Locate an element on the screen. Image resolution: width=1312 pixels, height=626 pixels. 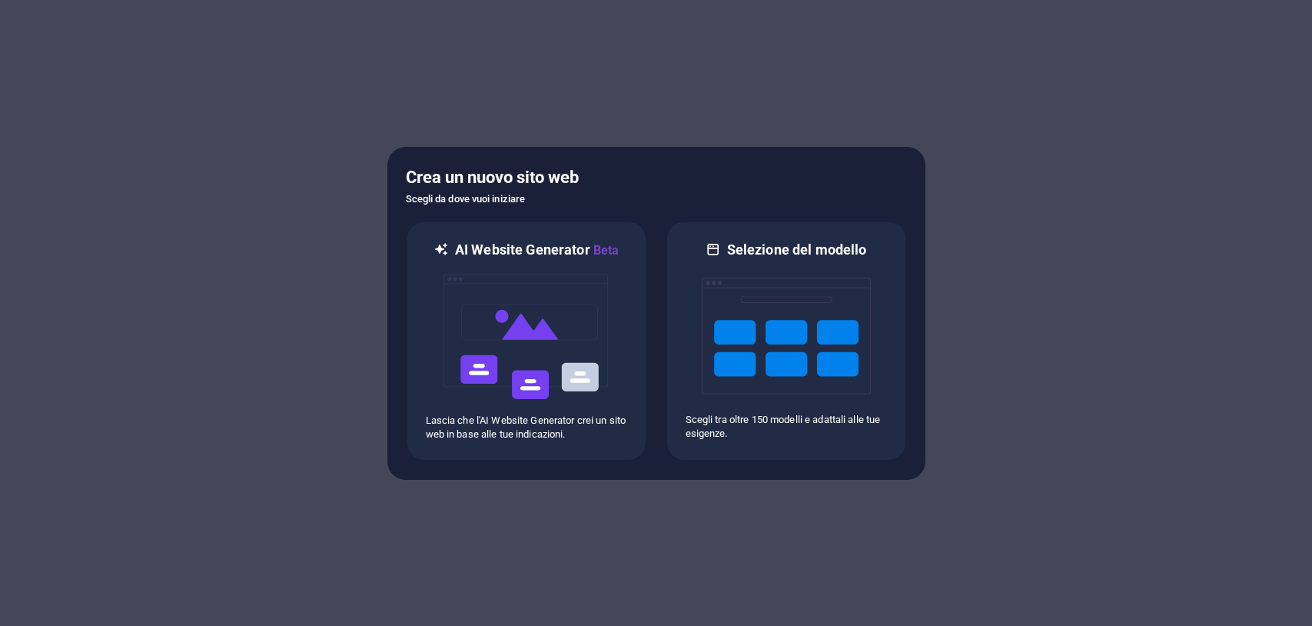
p: Lascia che l'AI Website Generator crei un sito web in base alle tue indicazioni. is located at coordinates (527, 427).